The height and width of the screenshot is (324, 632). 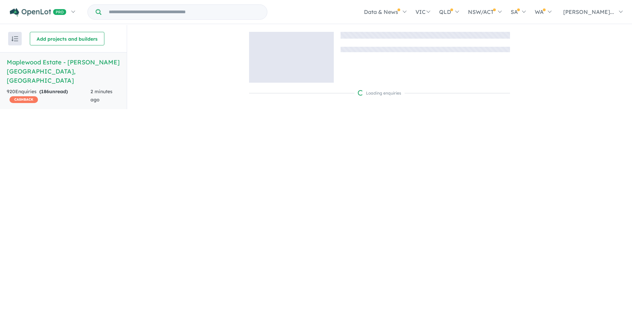 I want to click on div: Loading enquiries, so click(x=380, y=93).